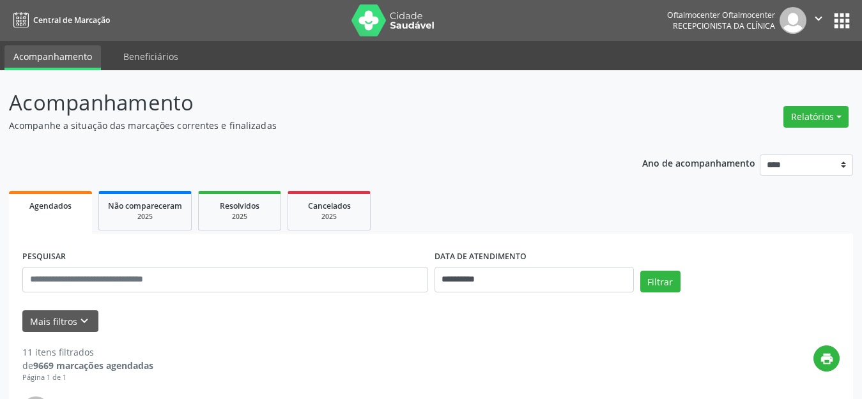  Describe the element at coordinates (88, 378) in the screenshot. I see `div: Página 1 de 1` at that location.